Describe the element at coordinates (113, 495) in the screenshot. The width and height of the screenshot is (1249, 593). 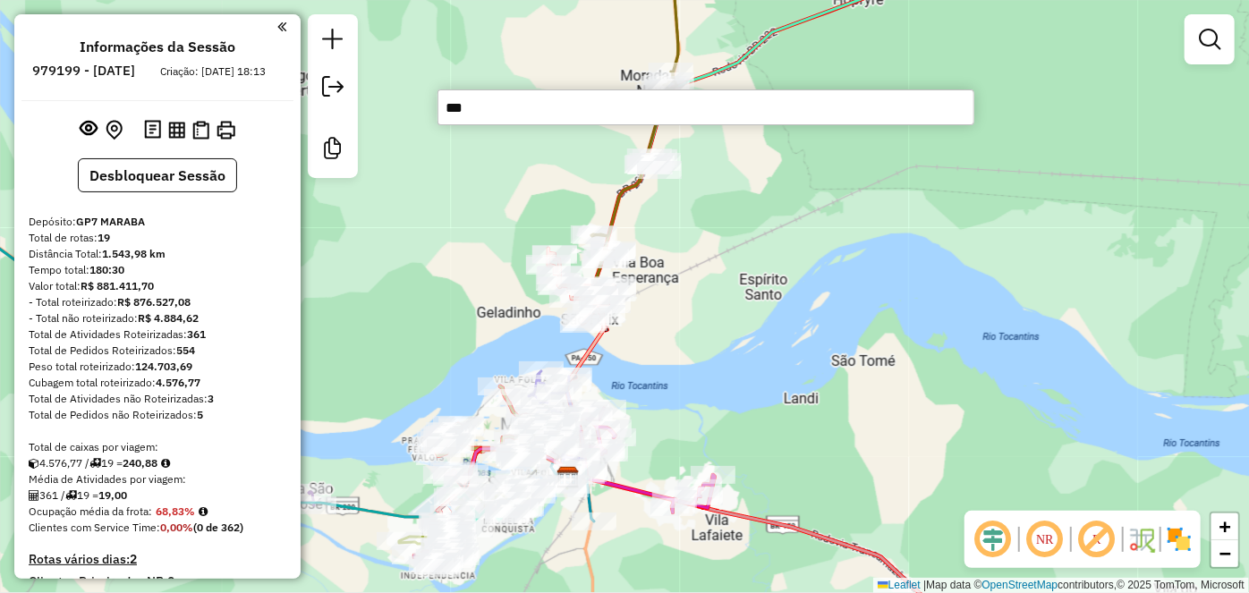
I see `strong: 19,00` at that location.